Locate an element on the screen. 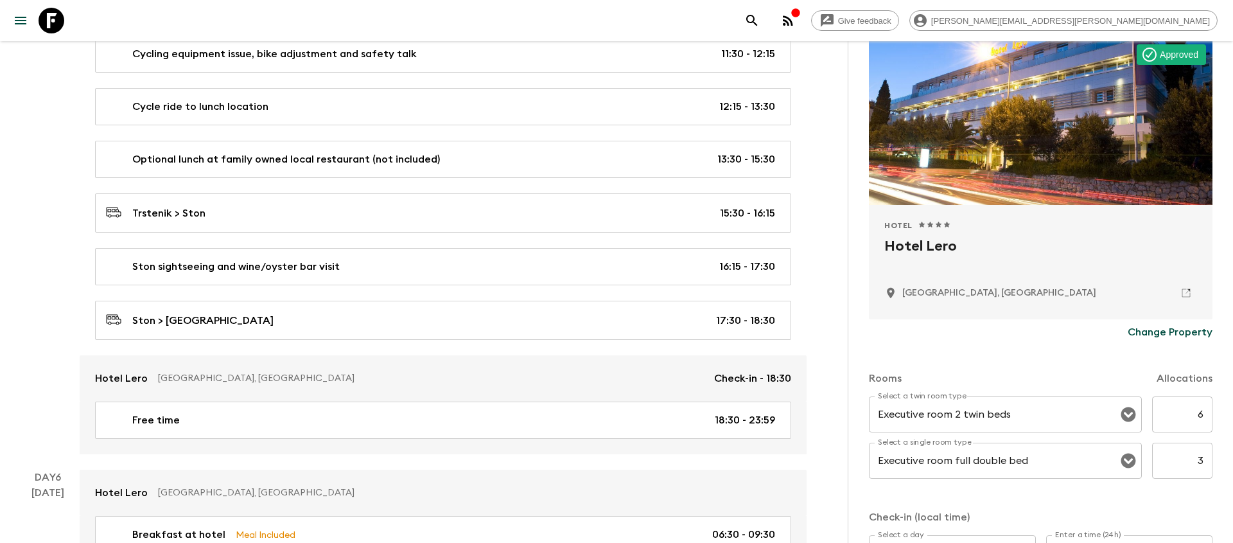  p: Meal Included is located at coordinates (265, 534).